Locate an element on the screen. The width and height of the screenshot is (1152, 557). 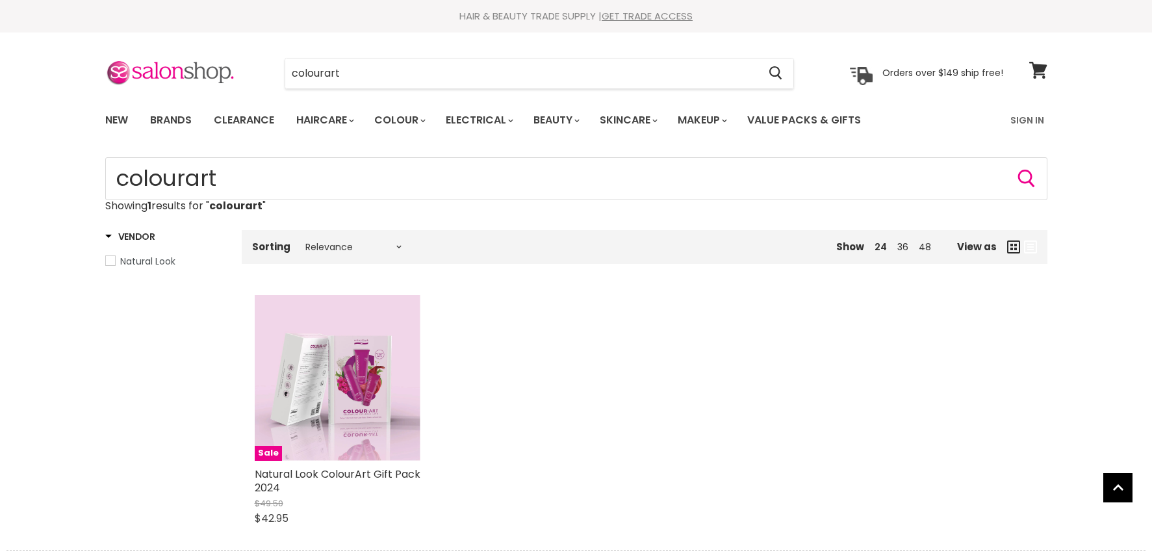
p: Orders over $149 ship free! is located at coordinates (943, 73).